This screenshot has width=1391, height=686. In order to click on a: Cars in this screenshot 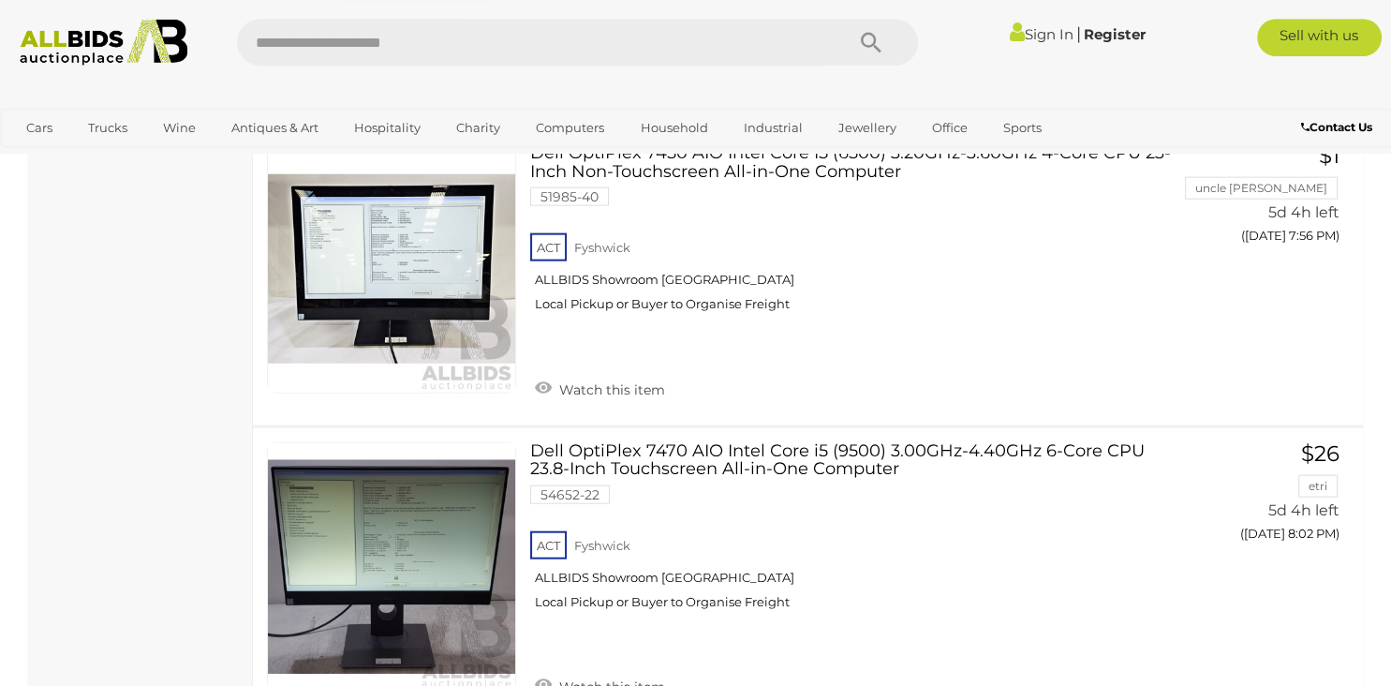, I will do `click(39, 127)`.